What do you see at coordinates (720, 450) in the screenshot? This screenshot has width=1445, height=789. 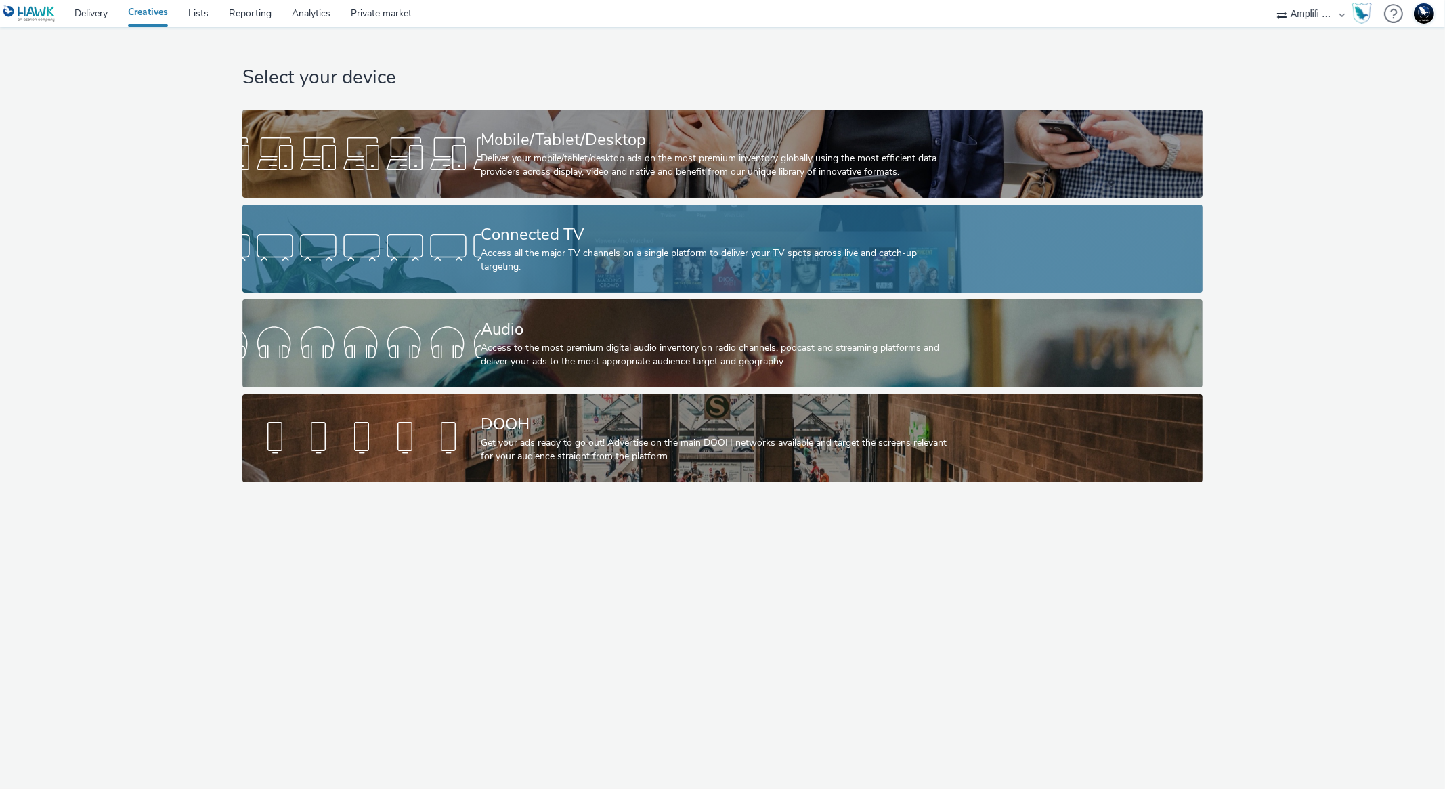 I see `div: Get your ads ready to go out! Advertise on the main DOOH networks available and target the screen...` at bounding box center [720, 450].